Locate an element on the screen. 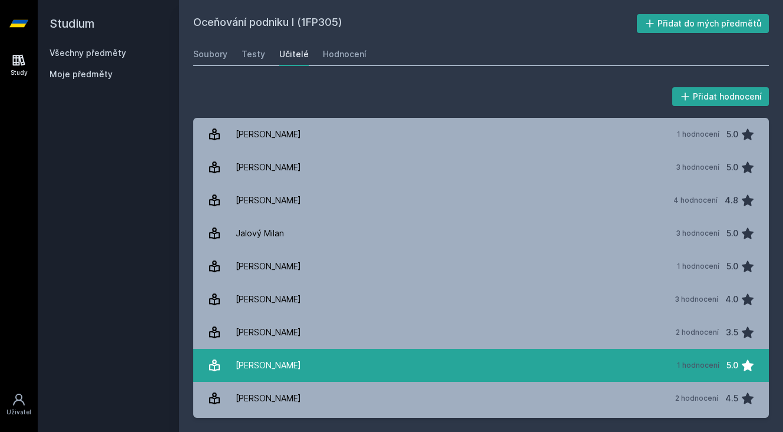 The image size is (783, 432). a: Učitelé is located at coordinates (294, 54).